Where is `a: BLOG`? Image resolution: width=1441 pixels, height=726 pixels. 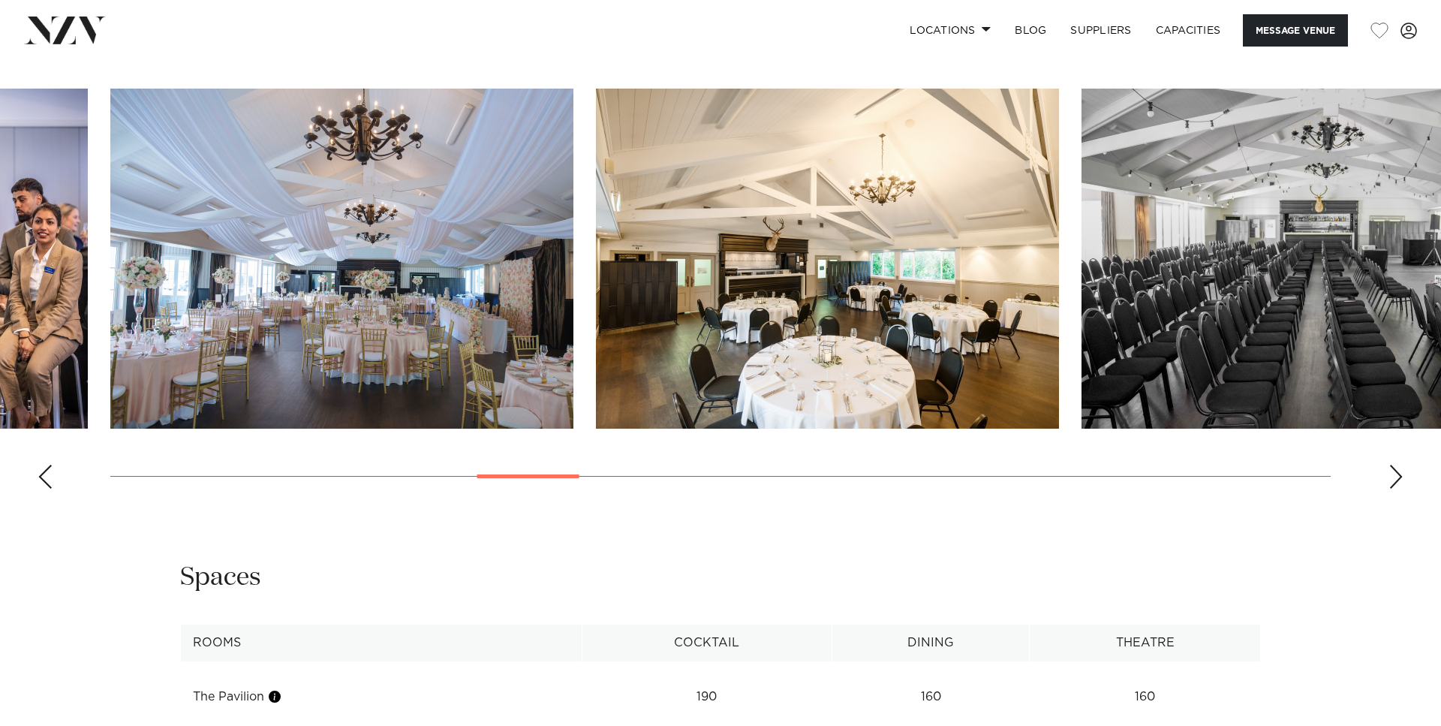
a: BLOG is located at coordinates (1030, 30).